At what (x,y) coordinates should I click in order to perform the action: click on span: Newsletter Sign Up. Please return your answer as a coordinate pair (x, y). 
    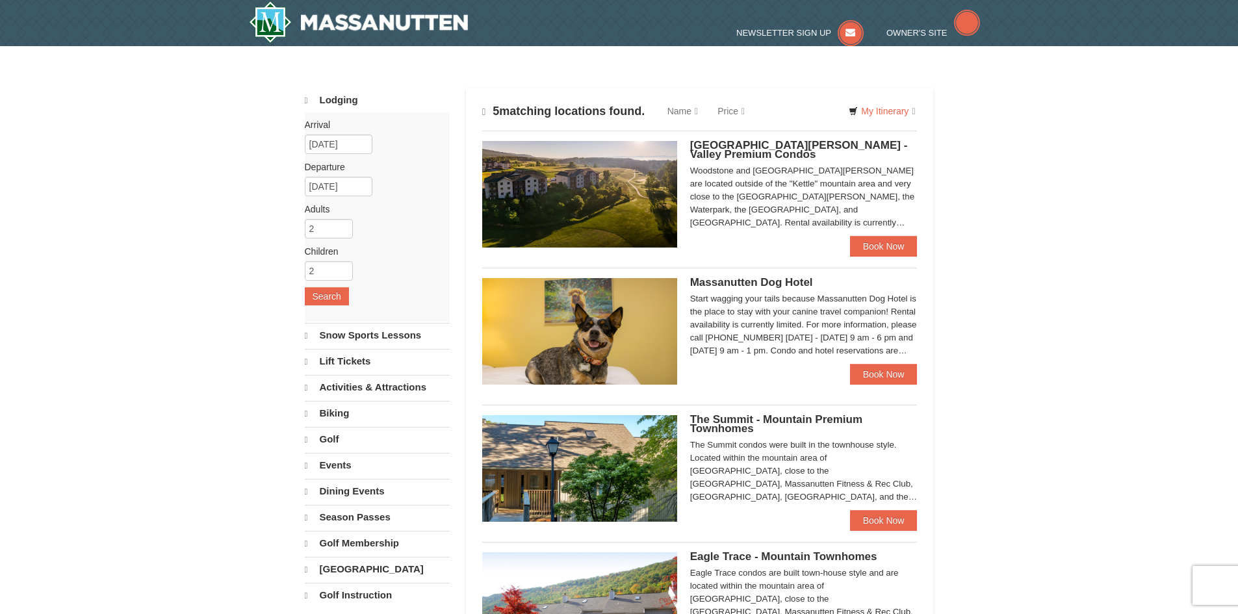
    Looking at the image, I should click on (784, 33).